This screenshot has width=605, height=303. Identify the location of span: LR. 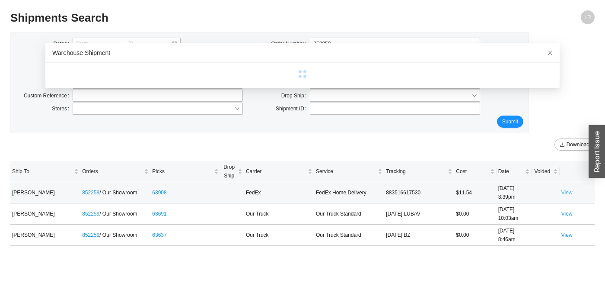
(587, 17).